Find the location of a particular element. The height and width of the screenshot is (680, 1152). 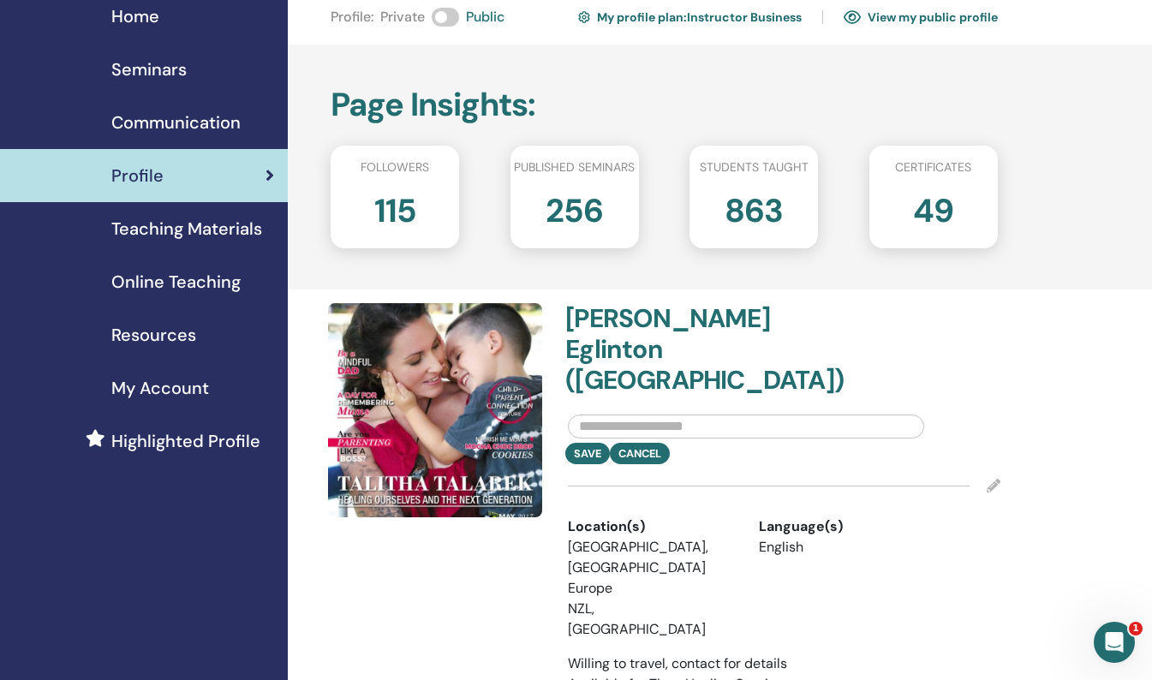

span: My Account is located at coordinates (160, 388).